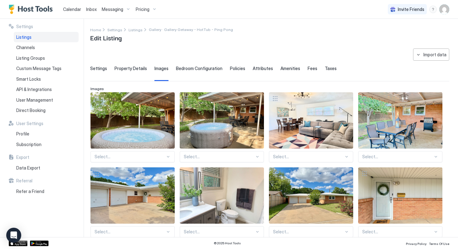 The width and height of the screenshot is (458, 249). I want to click on a: Google Play Store, so click(39, 243).